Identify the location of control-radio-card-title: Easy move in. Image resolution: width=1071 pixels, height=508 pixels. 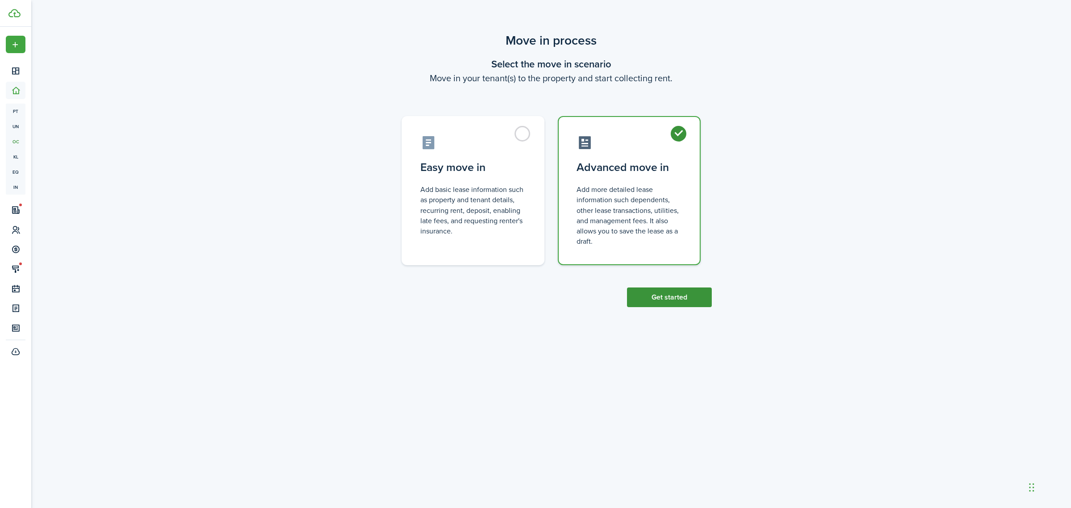
(473, 167).